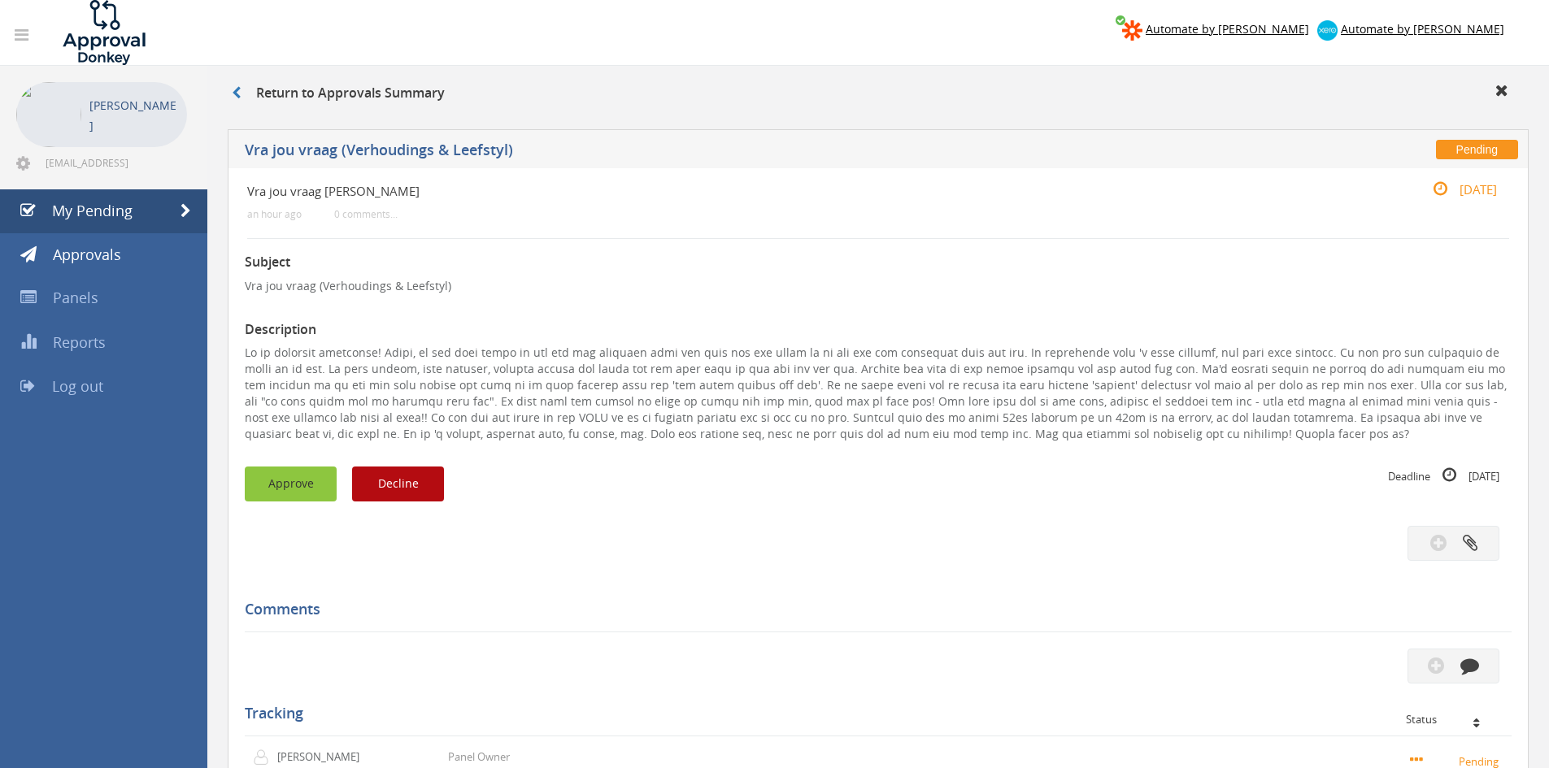 The image size is (1549, 768). What do you see at coordinates (290, 484) in the screenshot?
I see `button: Approve` at bounding box center [290, 484].